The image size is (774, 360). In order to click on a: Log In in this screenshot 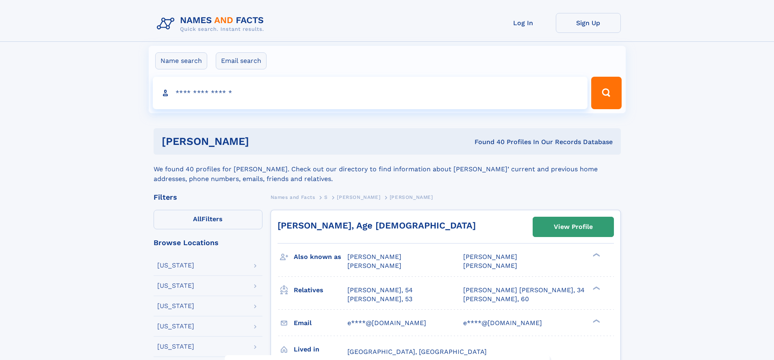, I will do `click(523, 23)`.